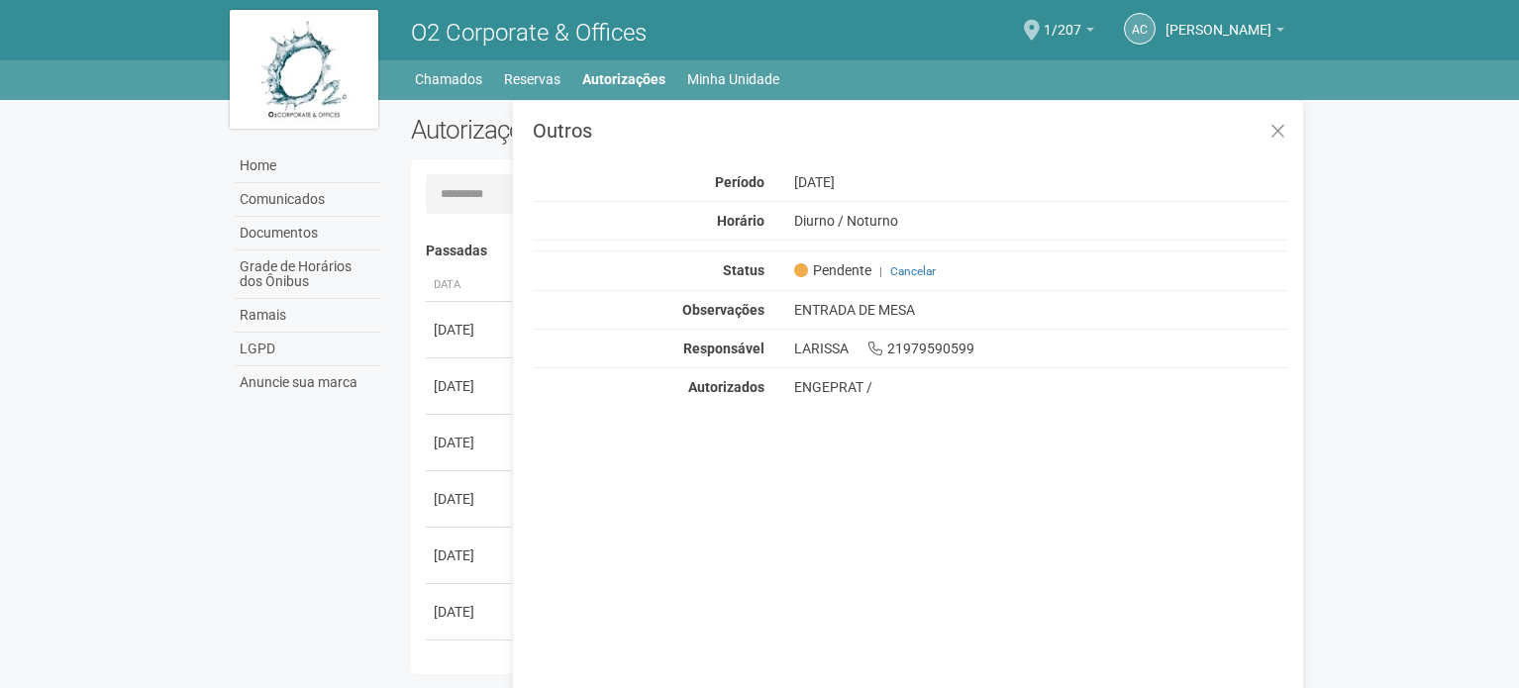 The image size is (1519, 688). Describe the element at coordinates (850, 251) in the screenshot. I see `h4: Passadas` at that location.